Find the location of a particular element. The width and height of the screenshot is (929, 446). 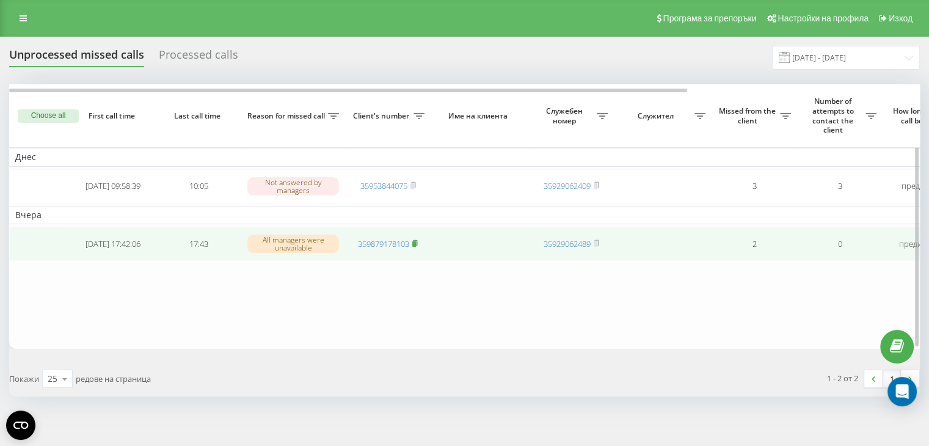

div: All managers were unavailable is located at coordinates (293, 244).